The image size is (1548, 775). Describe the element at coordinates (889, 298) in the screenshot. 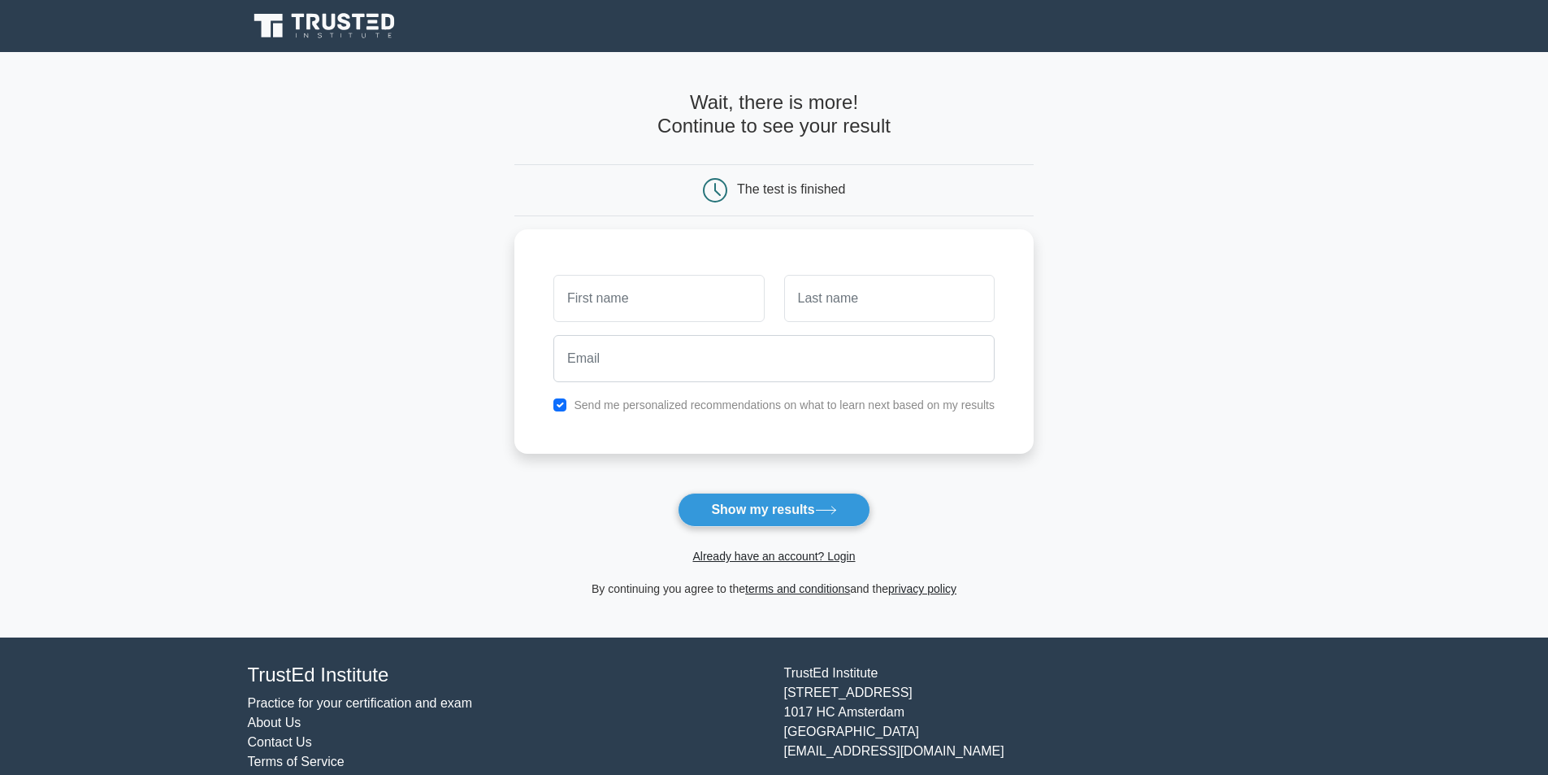

I see `input: Last name` at that location.